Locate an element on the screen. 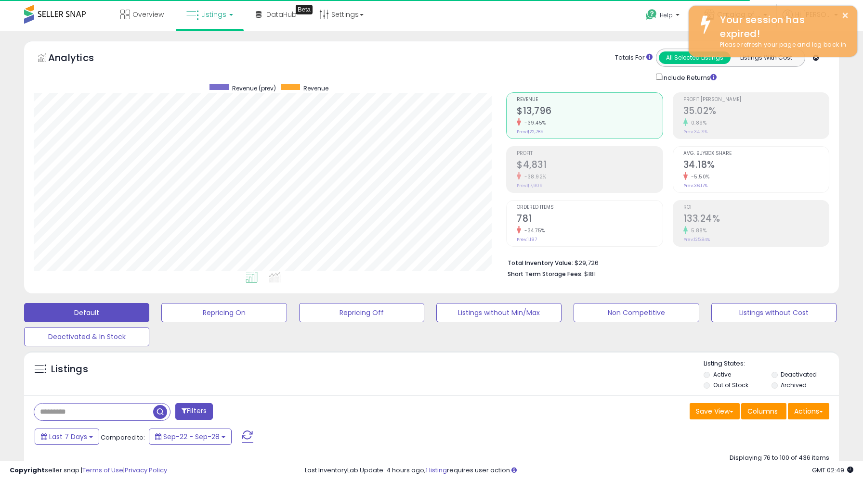 The width and height of the screenshot is (863, 480). div: Tooltip anchor is located at coordinates (304, 10).